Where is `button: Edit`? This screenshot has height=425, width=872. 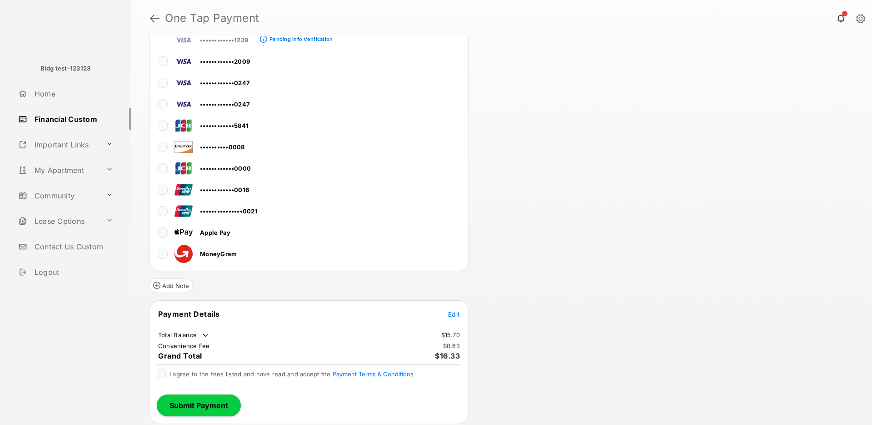 button: Edit is located at coordinates (454, 314).